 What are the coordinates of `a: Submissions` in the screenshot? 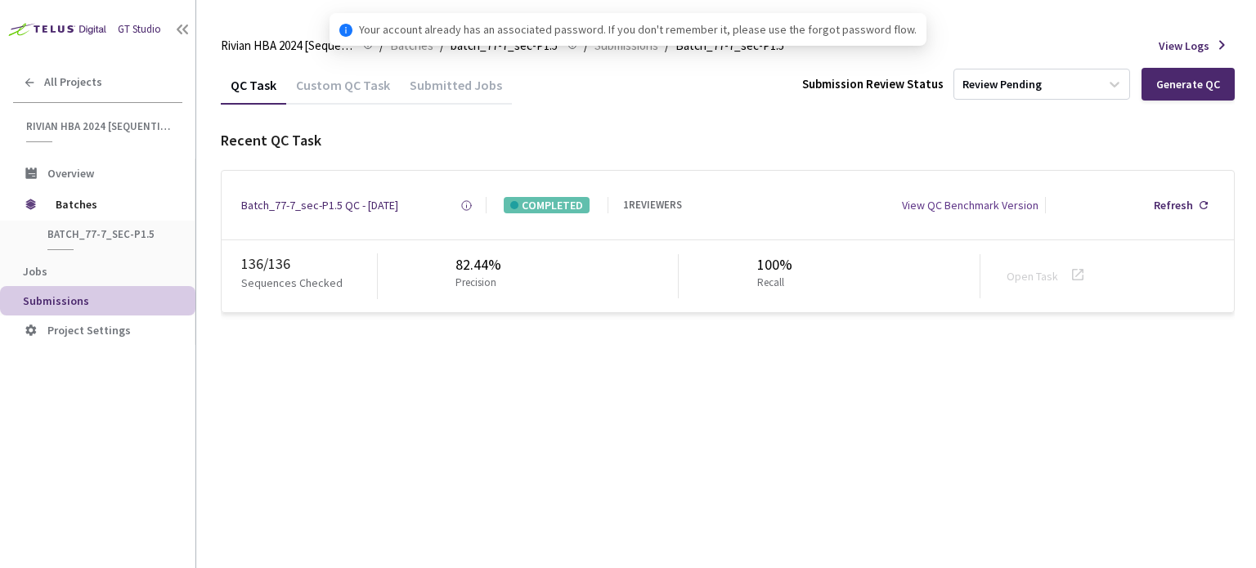 It's located at (626, 45).